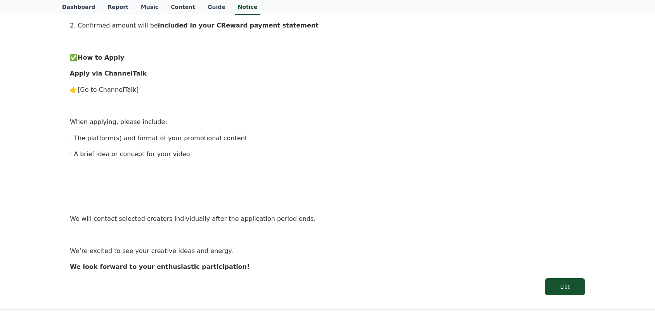  What do you see at coordinates (565, 287) in the screenshot?
I see `button: List` at bounding box center [565, 287].